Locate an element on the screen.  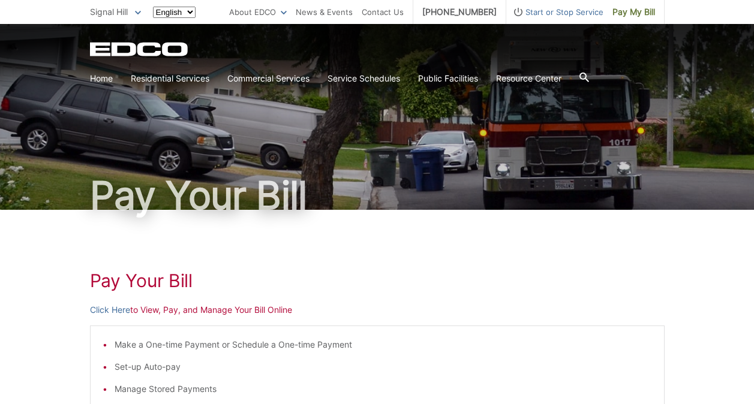
a: Commercial Services is located at coordinates (268, 79).